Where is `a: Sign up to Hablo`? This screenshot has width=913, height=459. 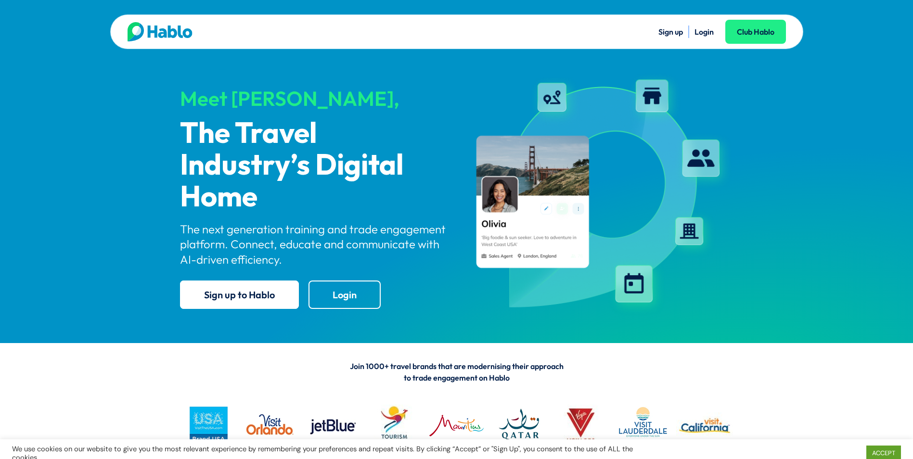 a: Sign up to Hablo is located at coordinates (239, 294).